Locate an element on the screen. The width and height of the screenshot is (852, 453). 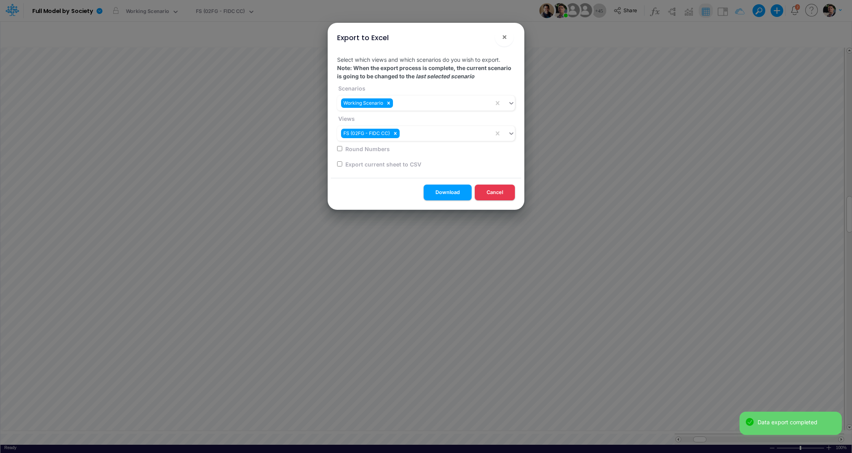
button: Close is located at coordinates (504, 37).